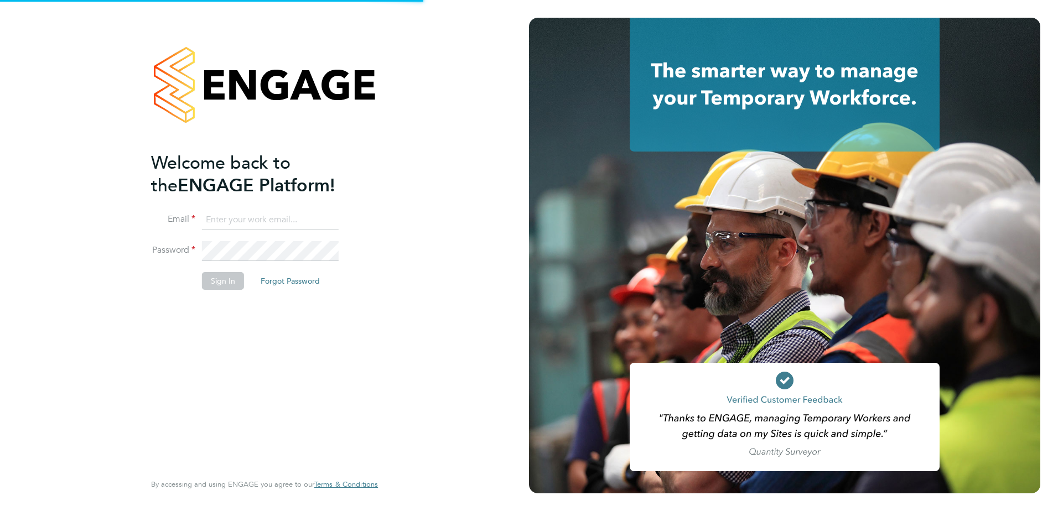 The width and height of the screenshot is (1058, 511). I want to click on h2: ENGAGE Platform!, so click(259, 174).